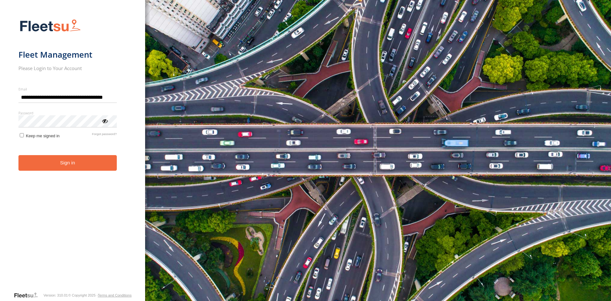  I want to click on a: Forgot password?, so click(104, 135).